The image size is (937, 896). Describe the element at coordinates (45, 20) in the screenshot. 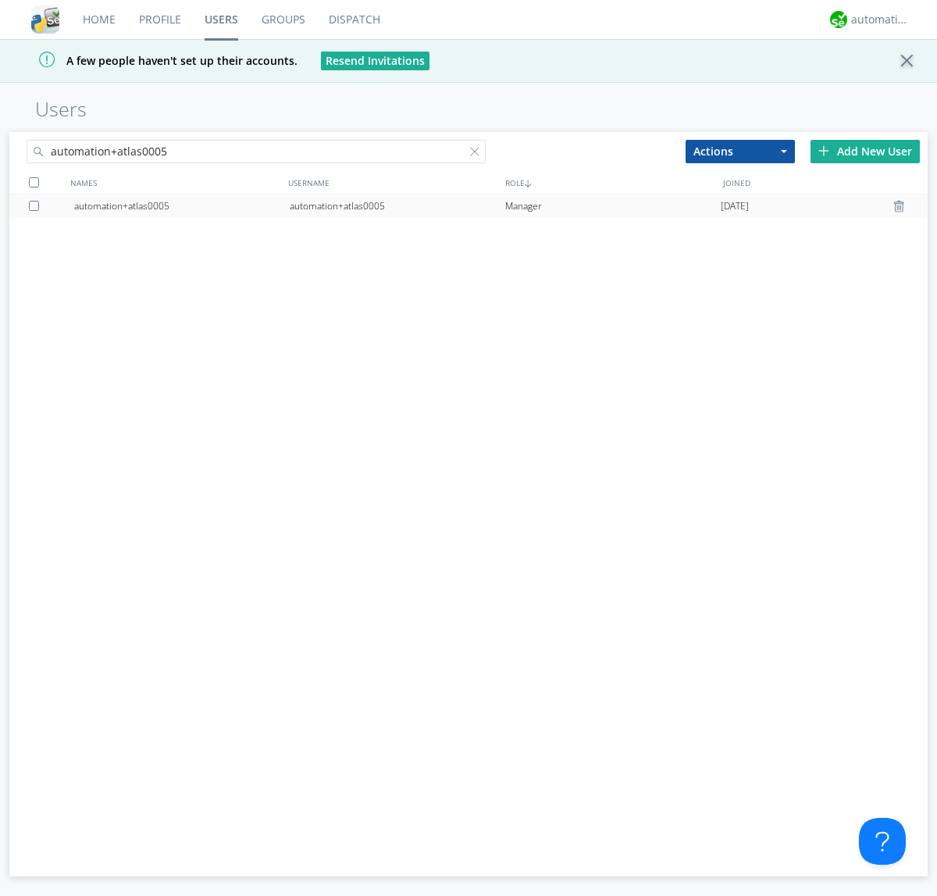

I see `img: cddb5a64eb264b2086981ab96f4c1ba7` at that location.